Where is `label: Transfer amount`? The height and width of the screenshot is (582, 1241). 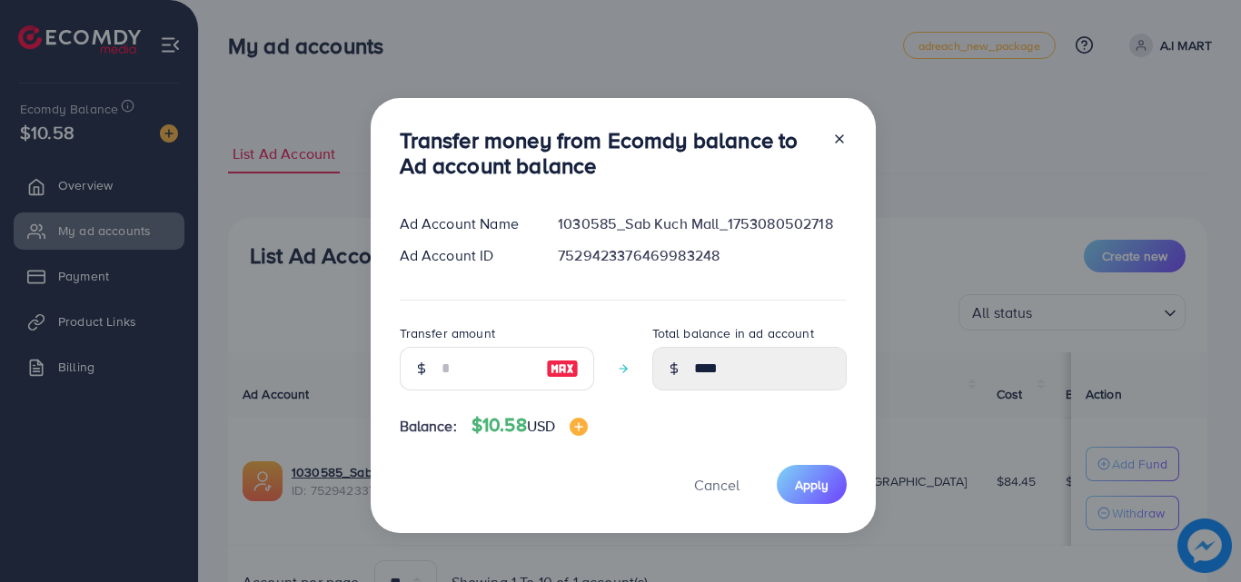 label: Transfer amount is located at coordinates (447, 333).